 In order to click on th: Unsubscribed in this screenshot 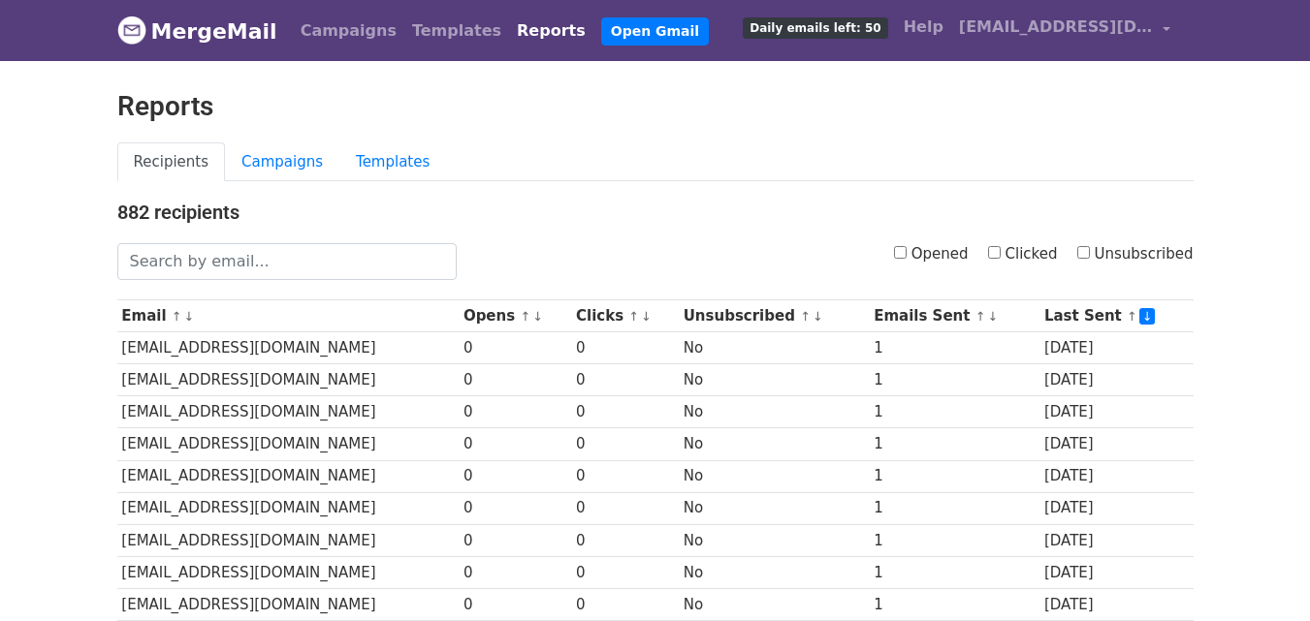, I will do `click(774, 316)`.